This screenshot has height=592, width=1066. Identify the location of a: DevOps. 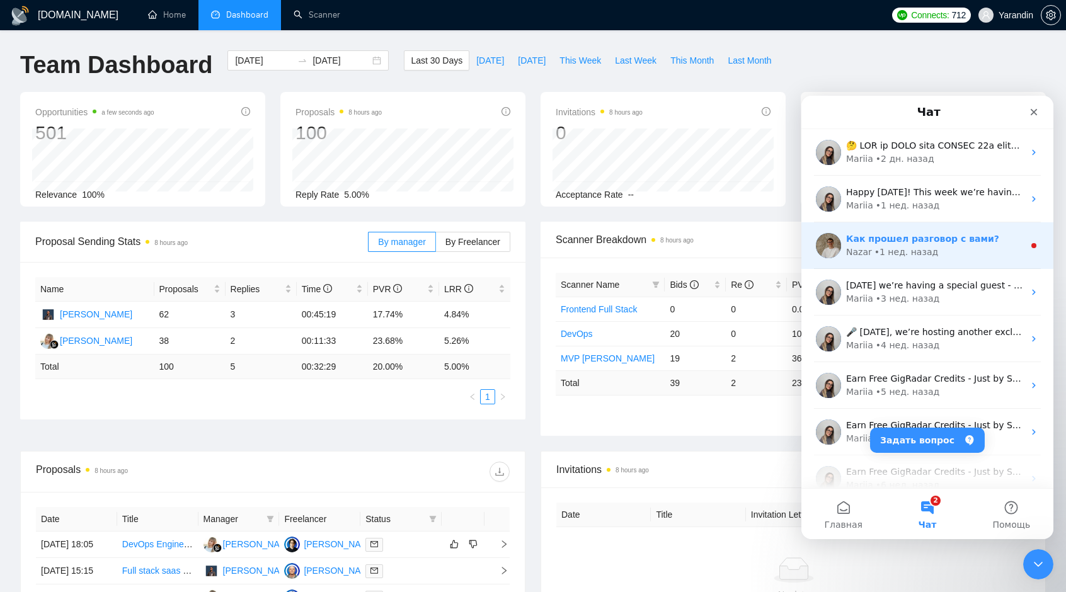
(576, 334).